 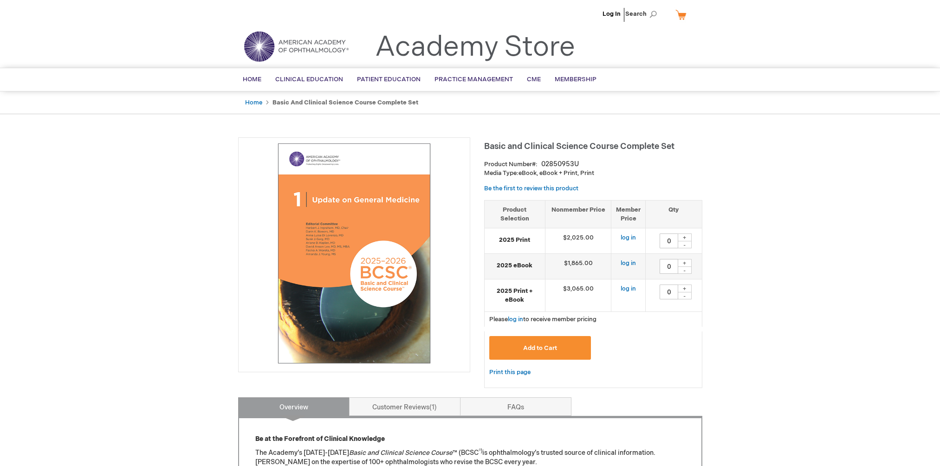 I want to click on span: Membership, so click(x=575, y=79).